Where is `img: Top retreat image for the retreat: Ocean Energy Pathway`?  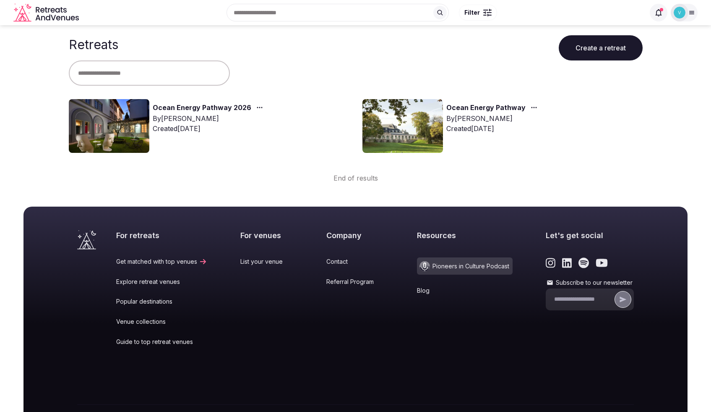 img: Top retreat image for the retreat: Ocean Energy Pathway is located at coordinates (403, 126).